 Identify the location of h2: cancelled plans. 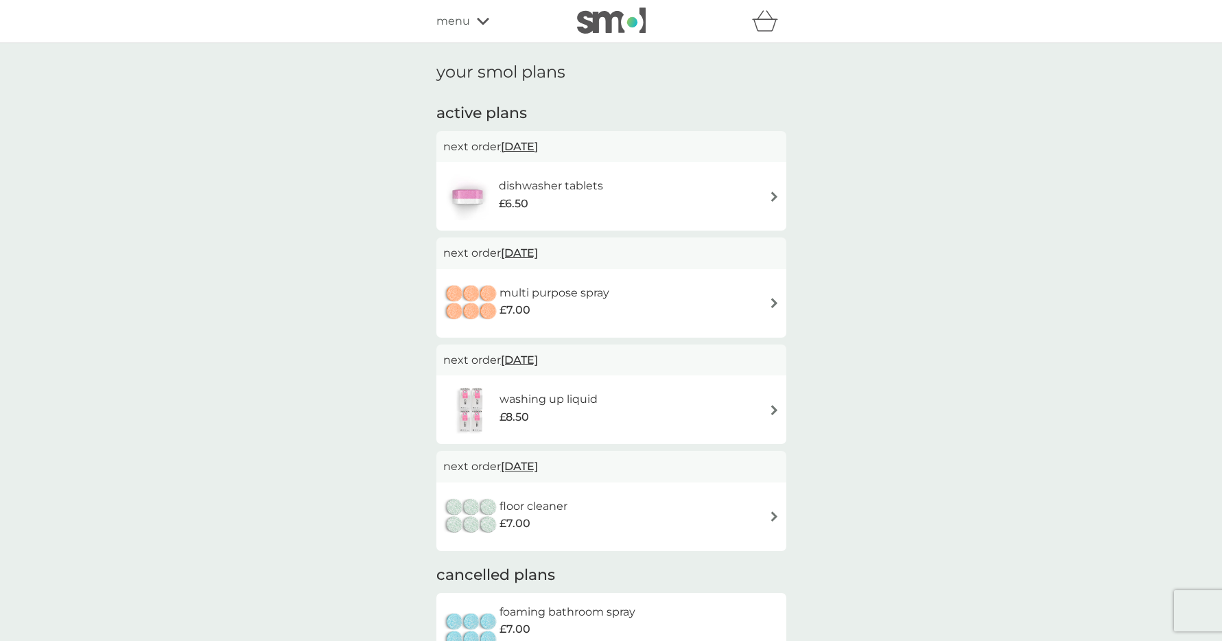
(612, 575).